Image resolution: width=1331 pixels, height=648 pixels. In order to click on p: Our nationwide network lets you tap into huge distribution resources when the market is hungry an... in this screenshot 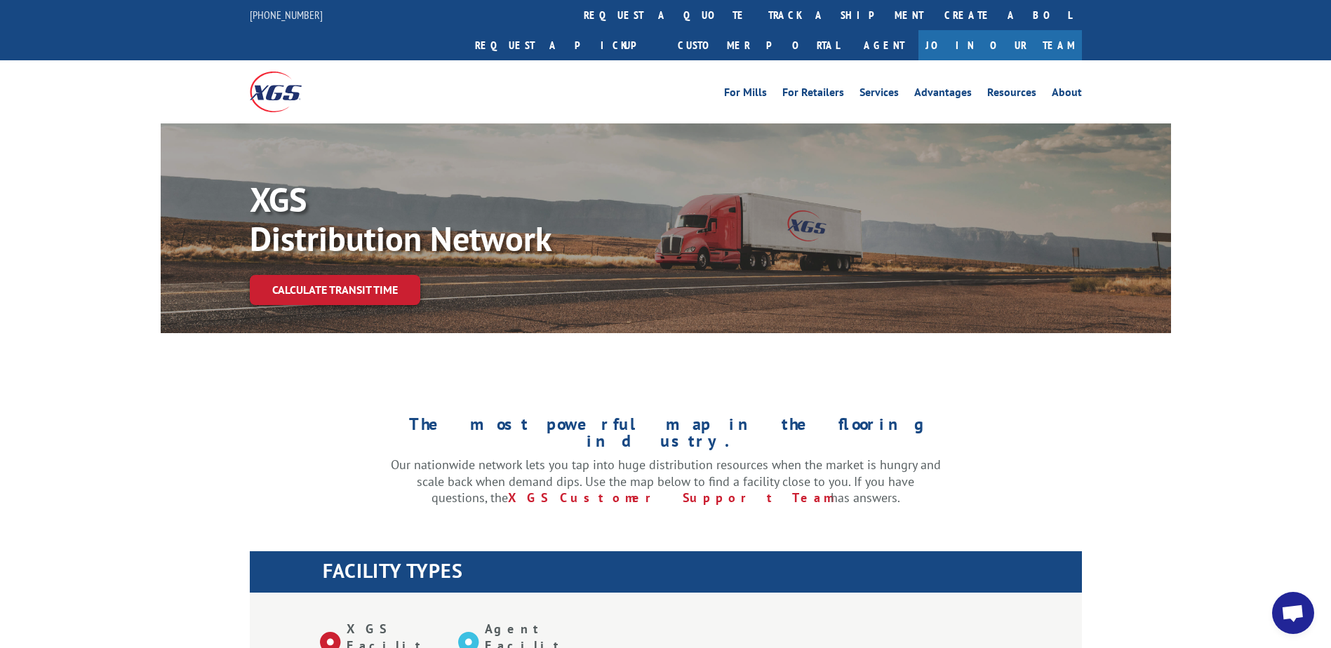, I will do `click(666, 481)`.